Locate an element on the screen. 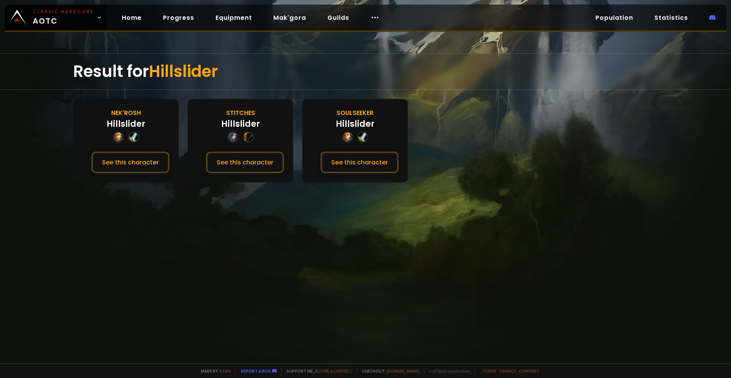 This screenshot has width=731, height=378. a: Privacy is located at coordinates (507, 371).